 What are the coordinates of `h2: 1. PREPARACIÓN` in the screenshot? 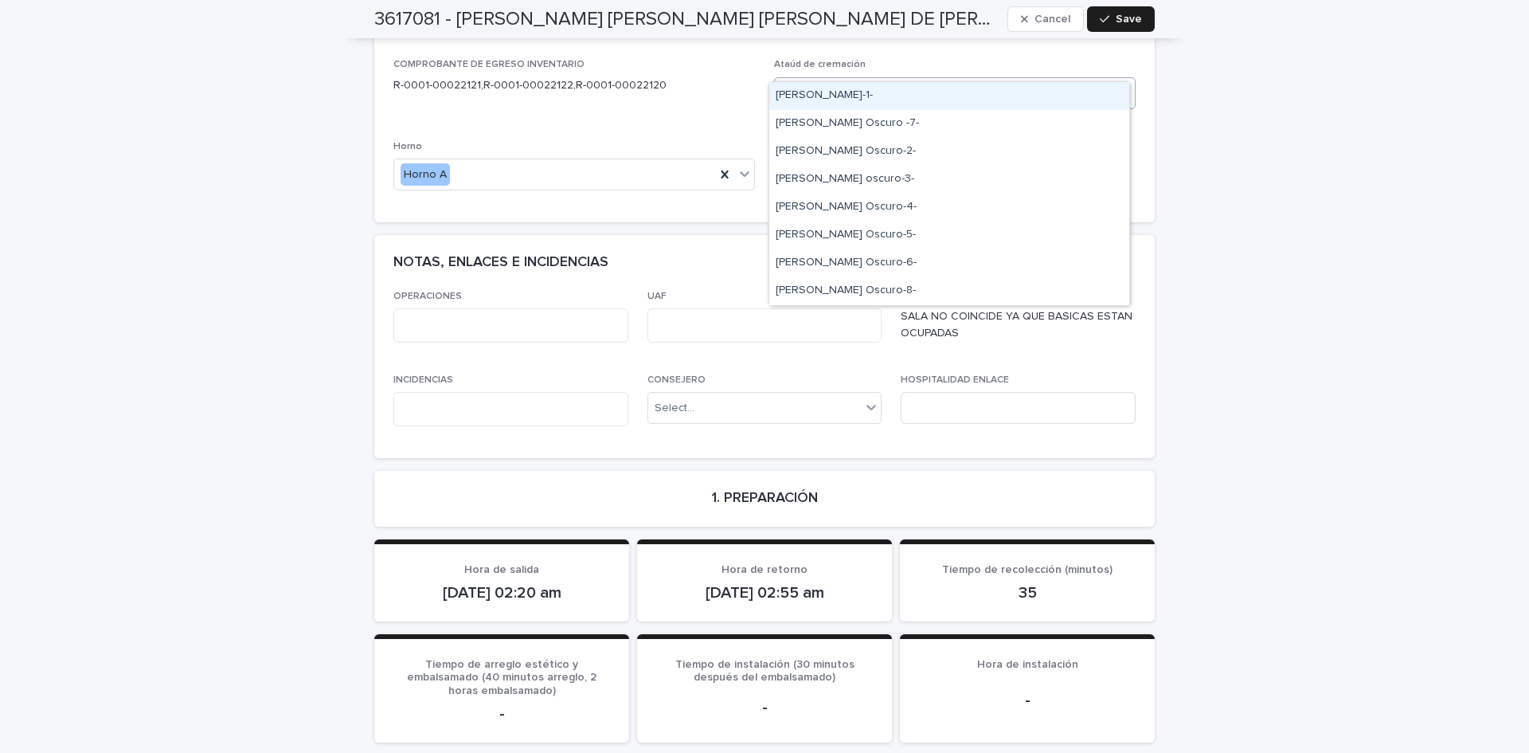 It's located at (765, 499).